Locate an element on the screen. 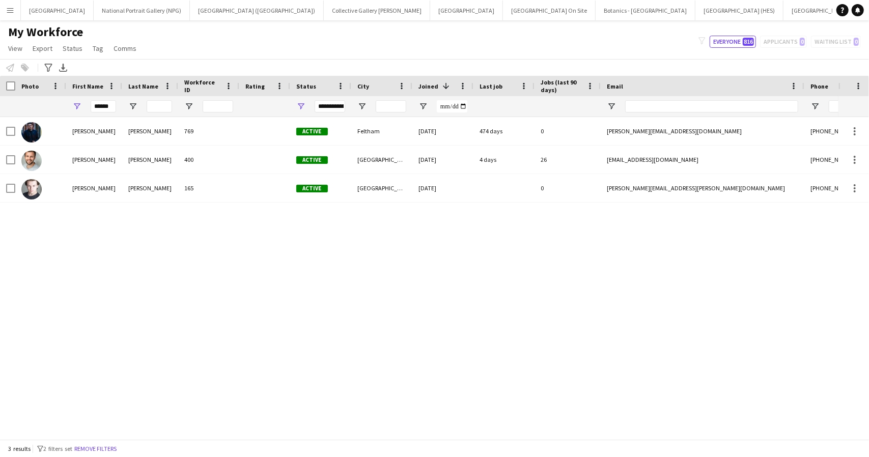 This screenshot has height=457, width=869. div: Feltham is located at coordinates (382, 131).